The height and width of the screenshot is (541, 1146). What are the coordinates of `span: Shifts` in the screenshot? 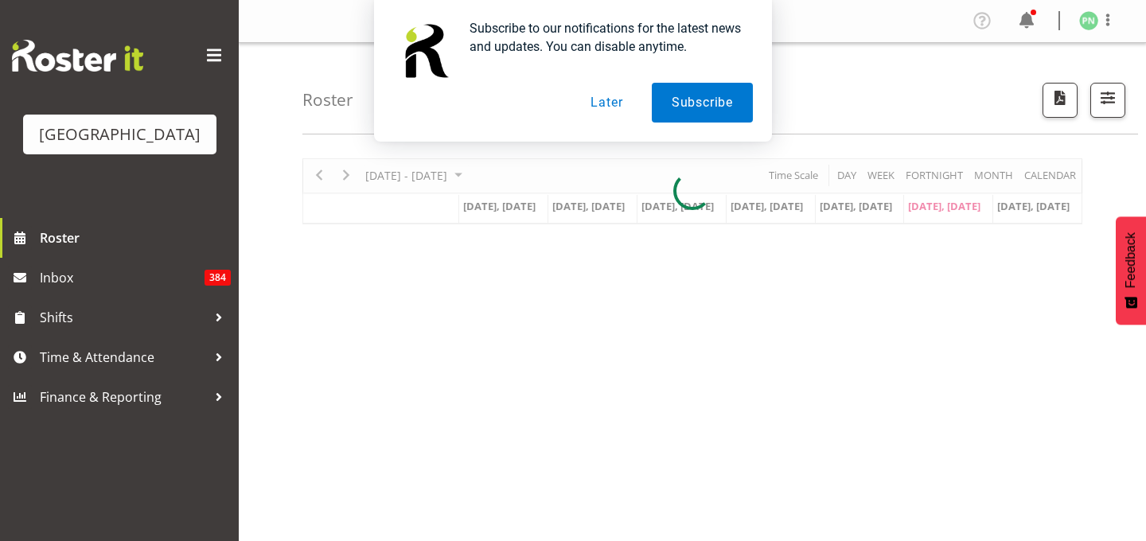 It's located at (123, 317).